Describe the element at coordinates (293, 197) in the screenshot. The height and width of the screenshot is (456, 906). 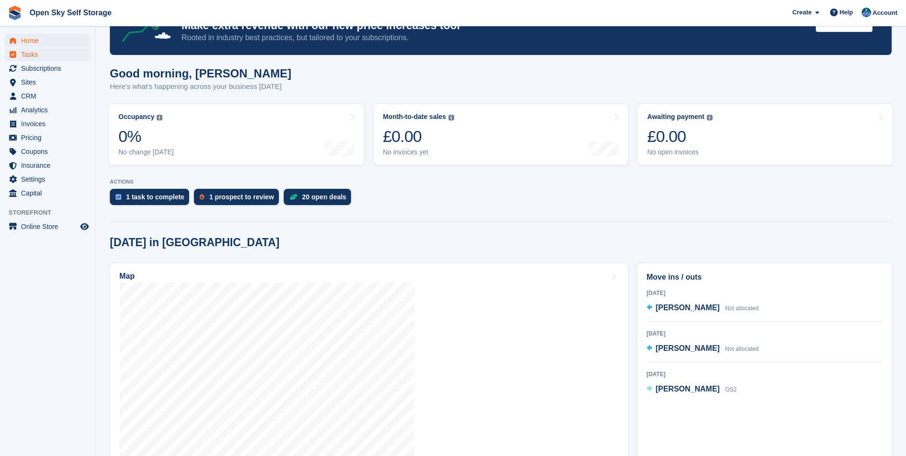
I see `img: deal-1b604bf984904fb50ccaf53a9ad4b4a5d6e5aea283cecdc64d6e3604feb123c2.svg` at that location.